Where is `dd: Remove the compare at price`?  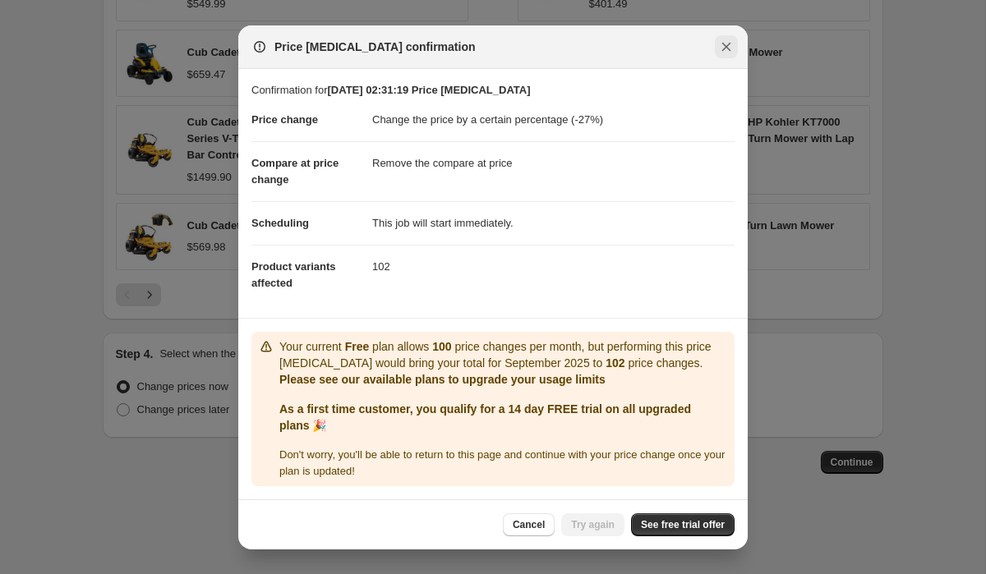
dd: Remove the compare at price is located at coordinates (553, 163).